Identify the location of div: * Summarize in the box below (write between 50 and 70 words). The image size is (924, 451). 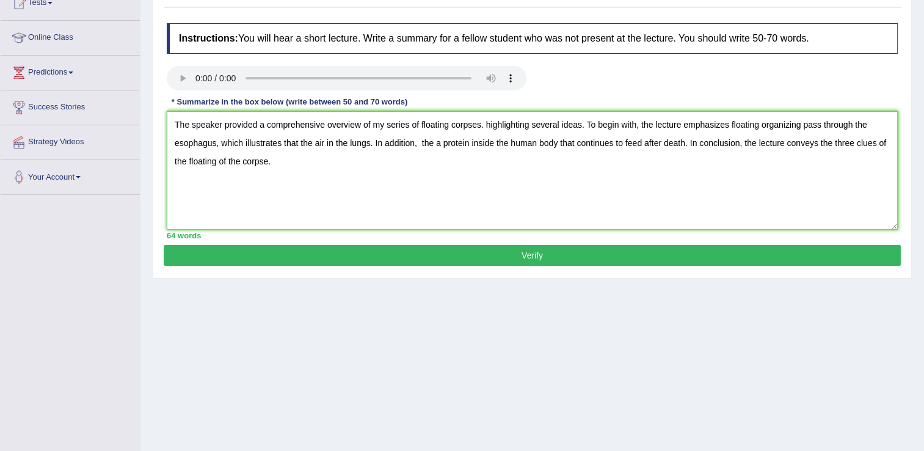
(290, 102).